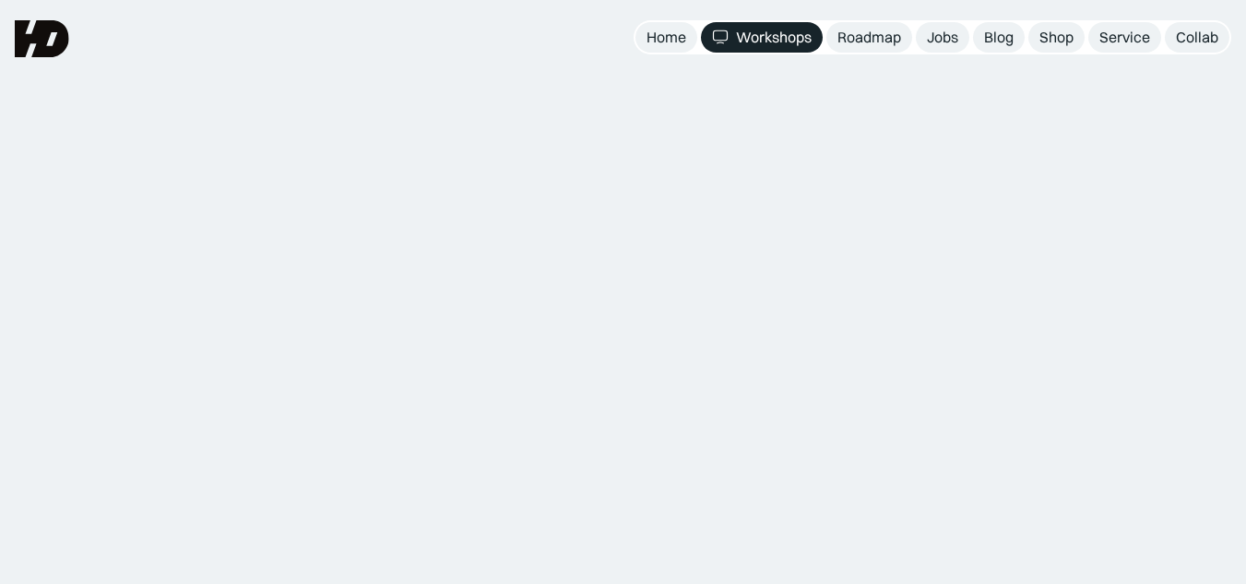 The image size is (1246, 584). I want to click on a: Workshops, so click(762, 37).